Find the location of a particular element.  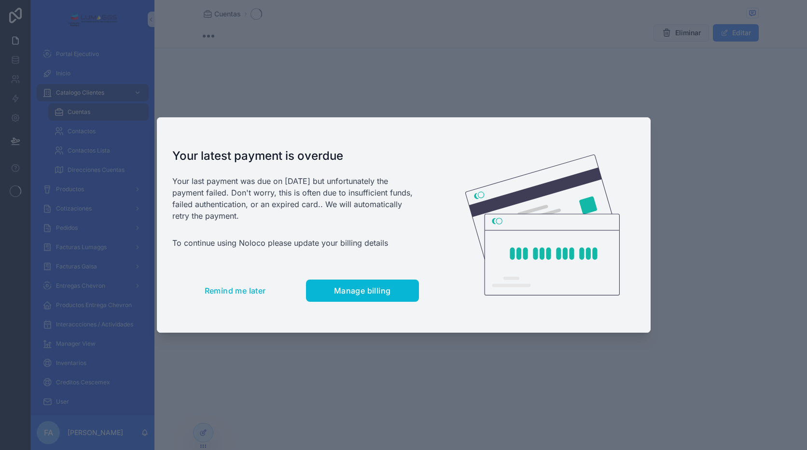

span: Manage billing is located at coordinates (363, 291).